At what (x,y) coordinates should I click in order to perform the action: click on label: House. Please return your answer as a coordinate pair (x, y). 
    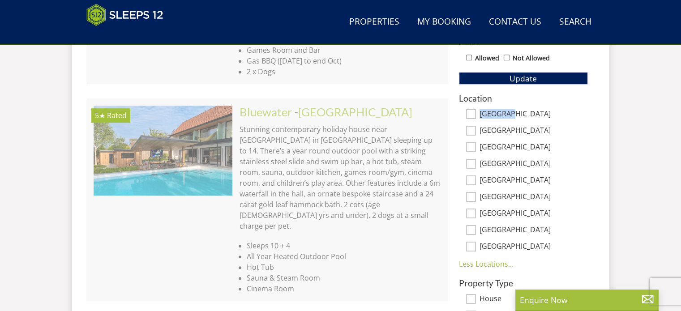
    Looking at the image, I should click on (534, 300).